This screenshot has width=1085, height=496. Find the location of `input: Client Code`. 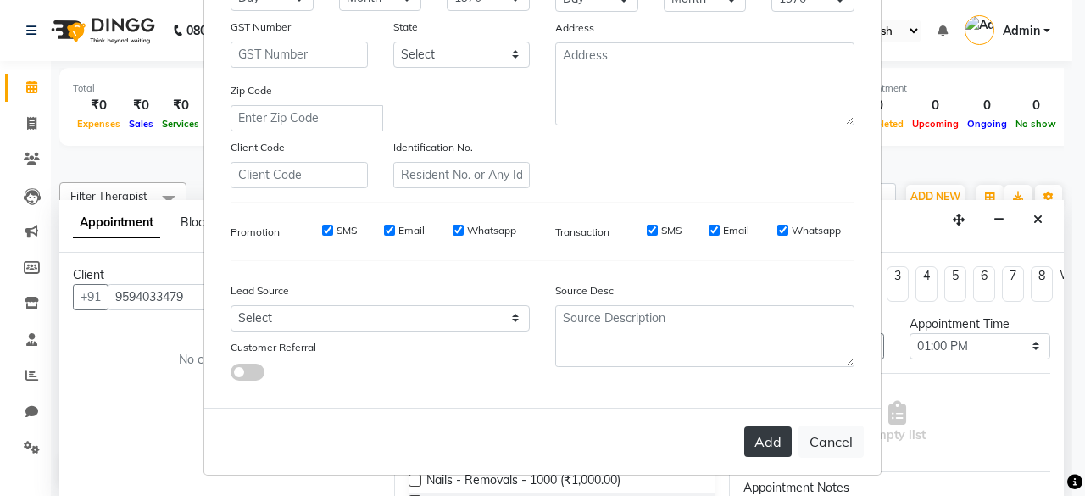

input: Client Code is located at coordinates (299, 175).